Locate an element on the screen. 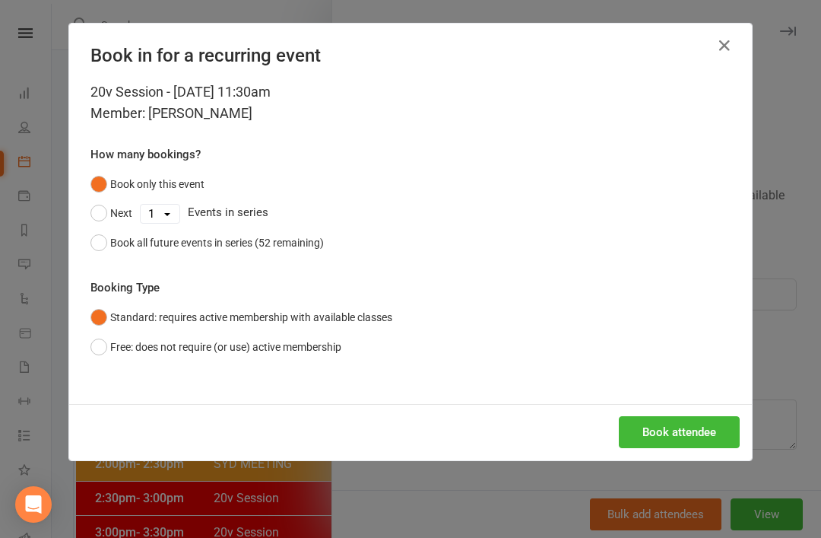  button: Next is located at coordinates (111, 213).